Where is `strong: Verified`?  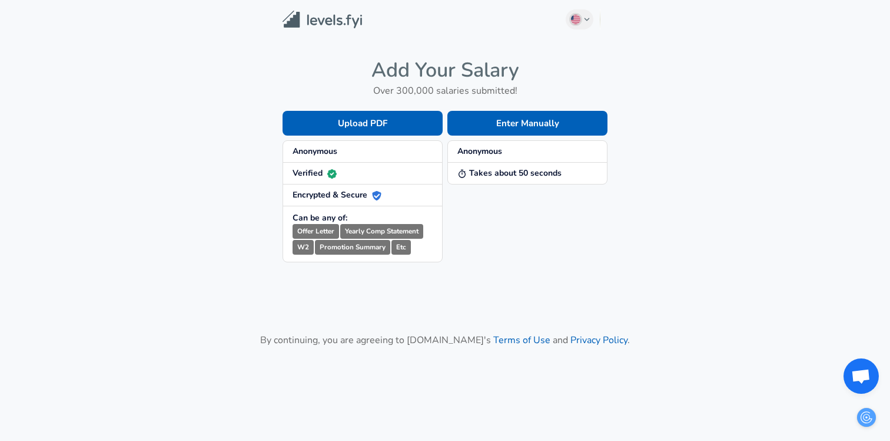
strong: Verified is located at coordinates (314, 173).